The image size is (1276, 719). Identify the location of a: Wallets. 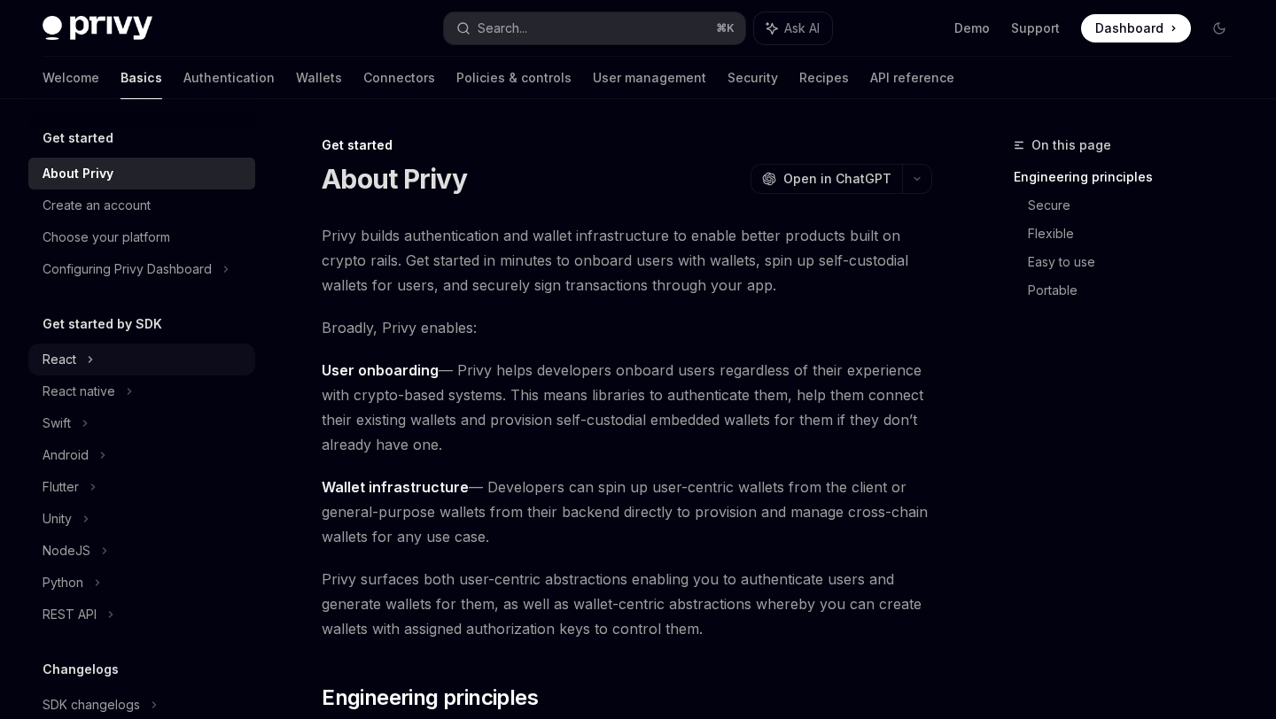
(319, 78).